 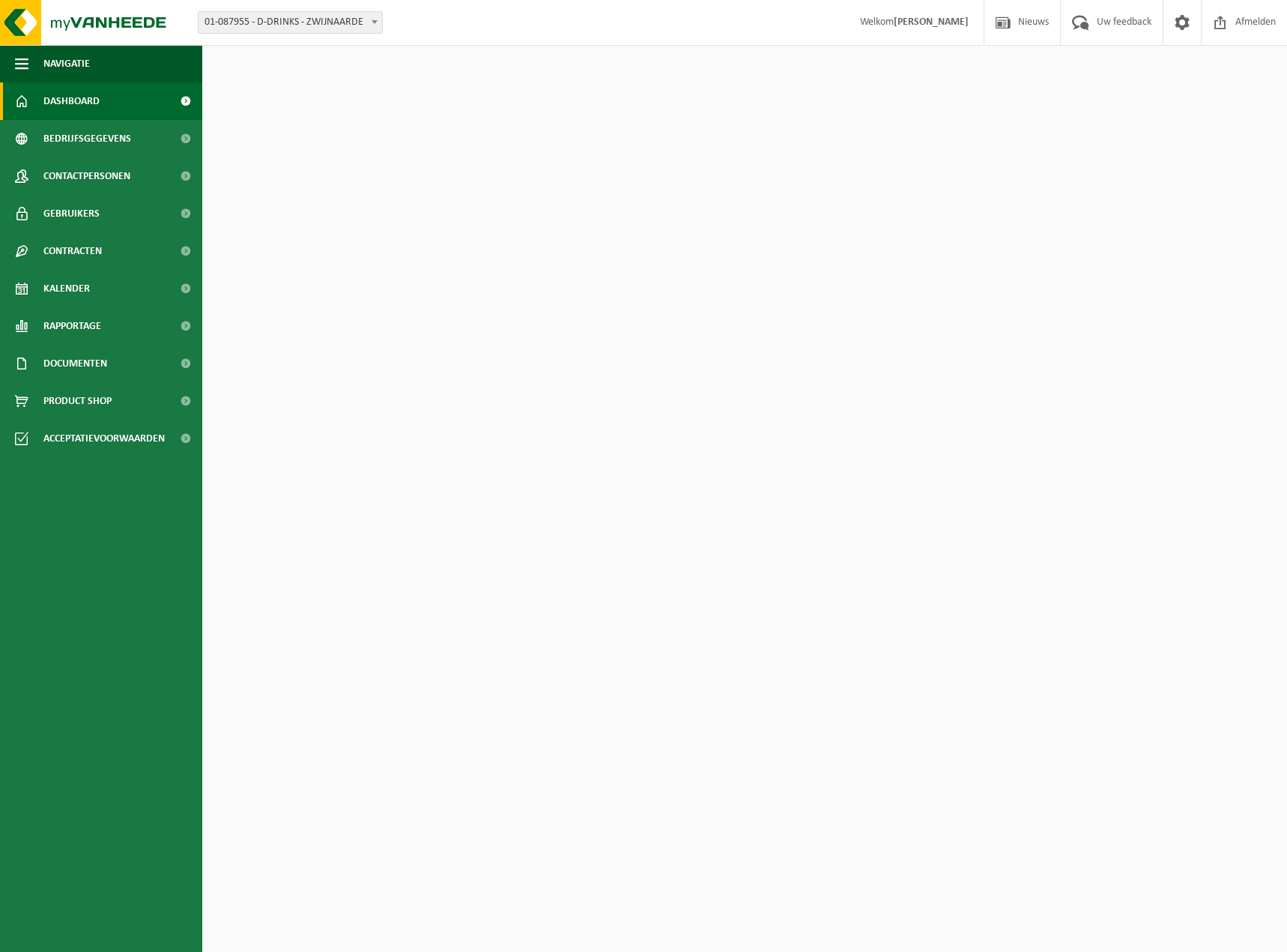 I want to click on span: Contactpersonen, so click(x=87, y=176).